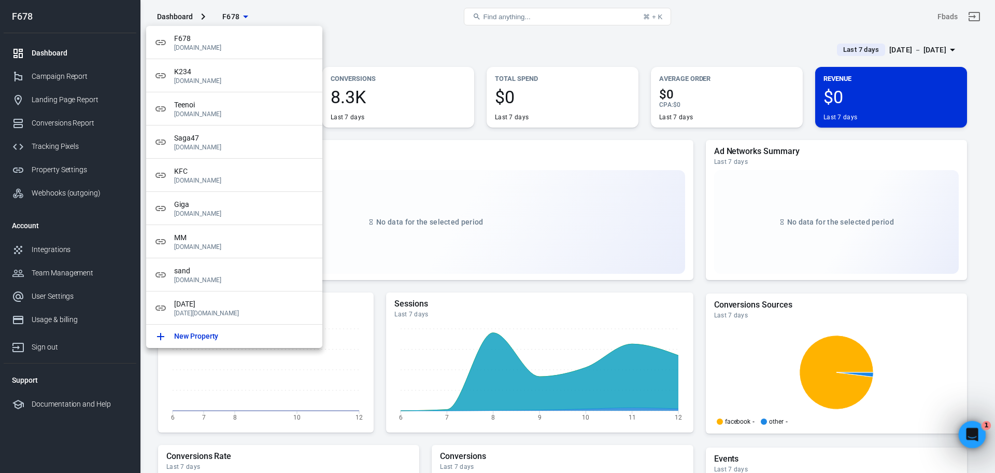  Describe the element at coordinates (244, 72) in the screenshot. I see `span: K234` at that location.